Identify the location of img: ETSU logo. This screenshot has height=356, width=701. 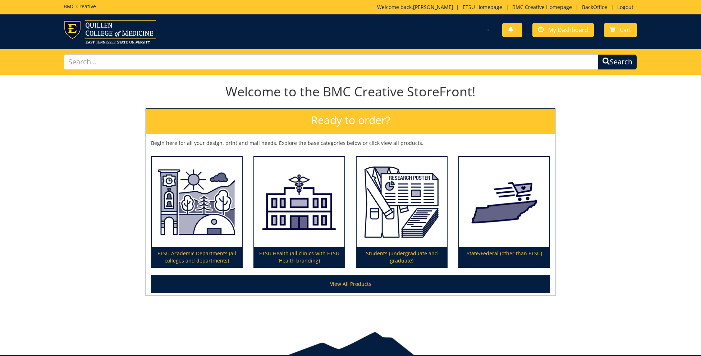
(110, 32).